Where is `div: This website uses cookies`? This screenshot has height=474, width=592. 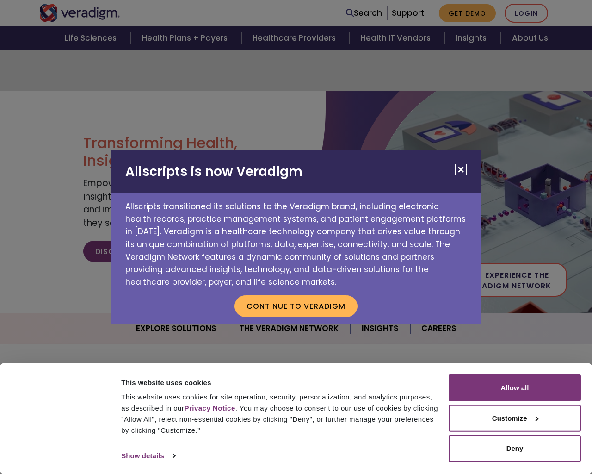 div: This website uses cookies is located at coordinates (279, 382).